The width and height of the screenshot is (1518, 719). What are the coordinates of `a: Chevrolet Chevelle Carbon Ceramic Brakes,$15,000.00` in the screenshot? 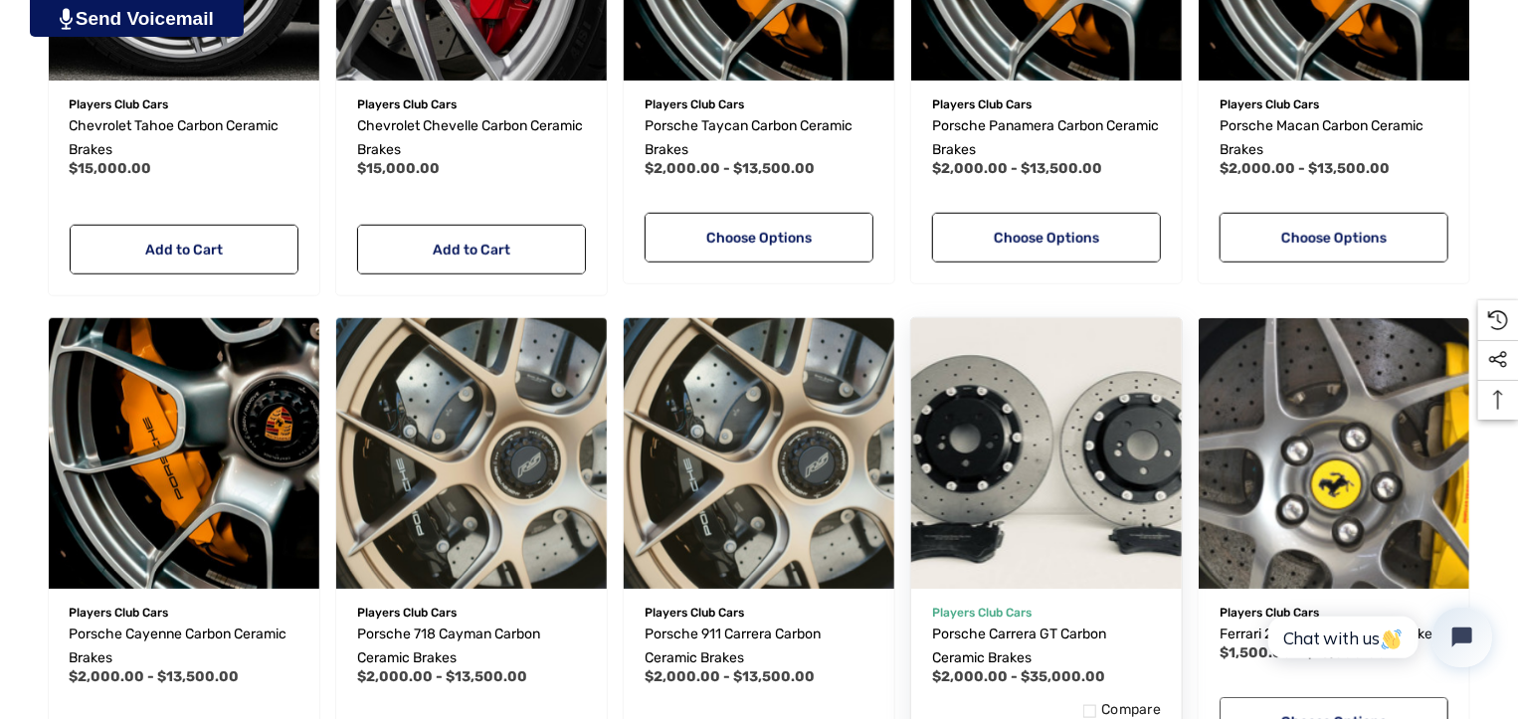 It's located at (472, 138).